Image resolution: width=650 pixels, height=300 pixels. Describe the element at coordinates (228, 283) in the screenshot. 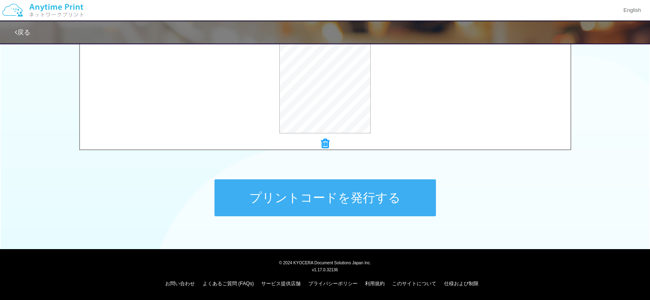

I see `a: よくあるご質問 (FAQs)` at that location.